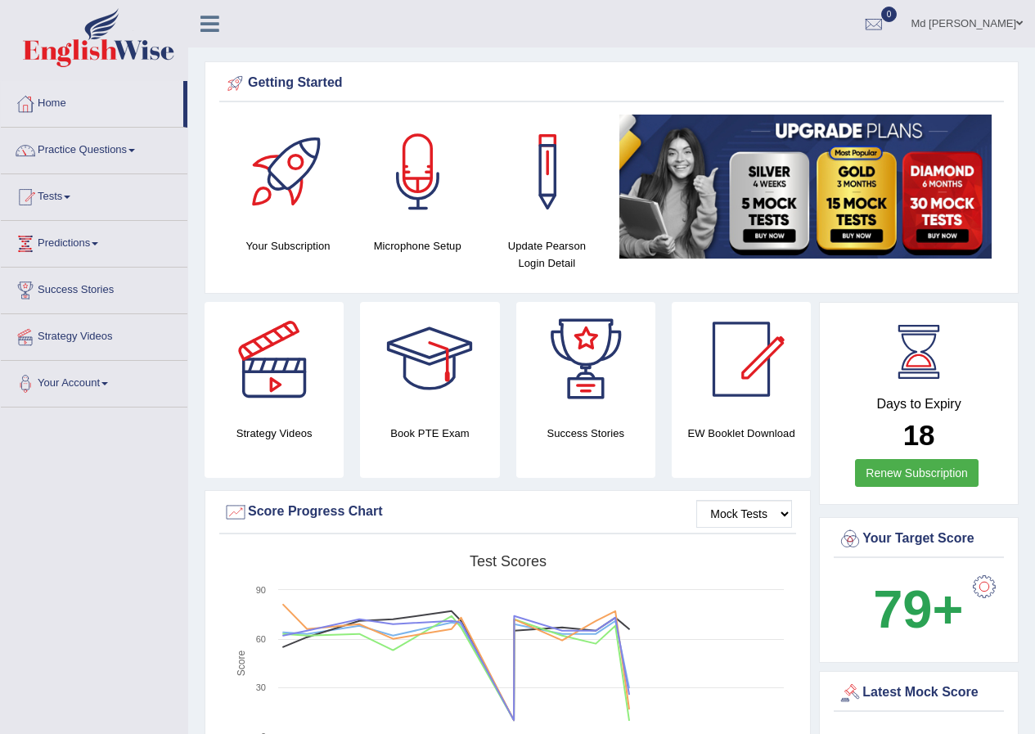  What do you see at coordinates (547, 254) in the screenshot?
I see `h4: Update Pearson Login Detail` at bounding box center [547, 254].